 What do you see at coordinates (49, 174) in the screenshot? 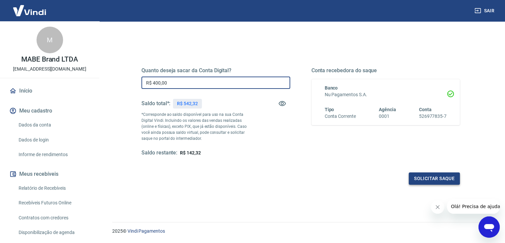
I see `button: Meus recebíveis` at bounding box center [49, 174].